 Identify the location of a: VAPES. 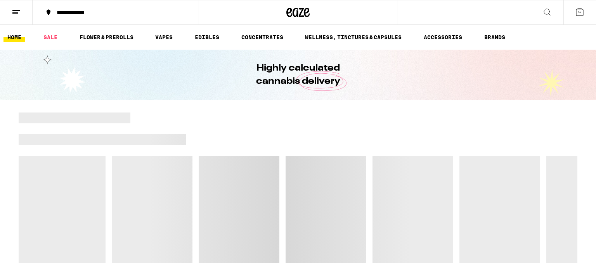
(164, 37).